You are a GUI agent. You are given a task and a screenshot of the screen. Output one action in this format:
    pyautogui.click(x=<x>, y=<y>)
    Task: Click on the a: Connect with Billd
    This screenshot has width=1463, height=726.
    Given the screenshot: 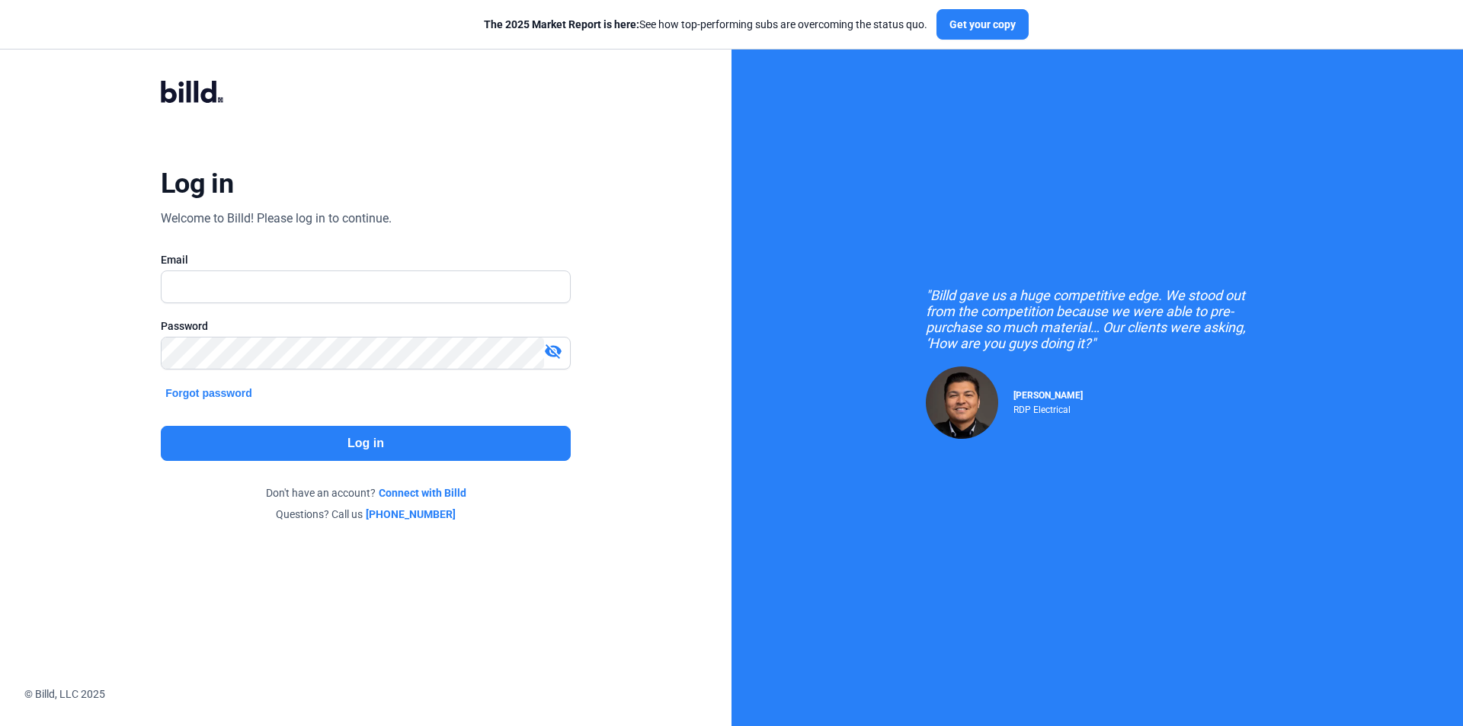 What is the action you would take?
    pyautogui.click(x=422, y=493)
    